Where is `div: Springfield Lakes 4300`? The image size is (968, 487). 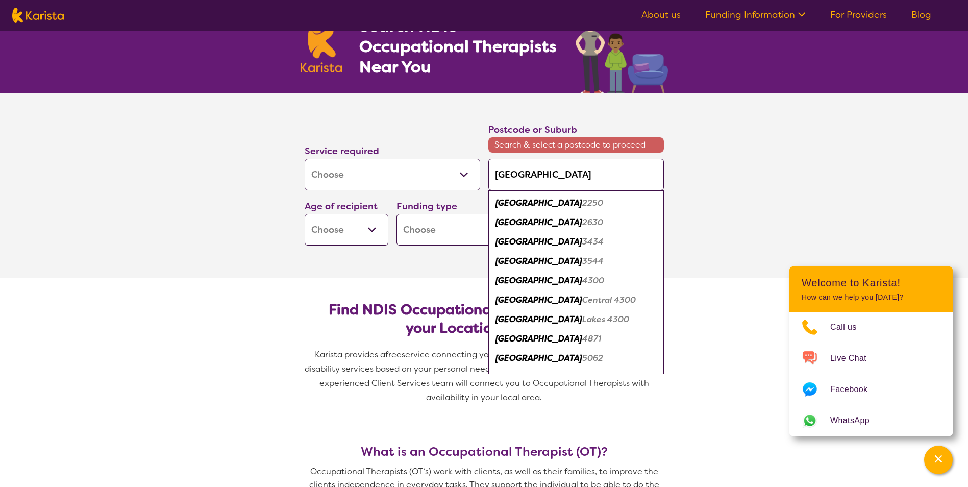
div: Springfield Lakes 4300 is located at coordinates (576, 319).